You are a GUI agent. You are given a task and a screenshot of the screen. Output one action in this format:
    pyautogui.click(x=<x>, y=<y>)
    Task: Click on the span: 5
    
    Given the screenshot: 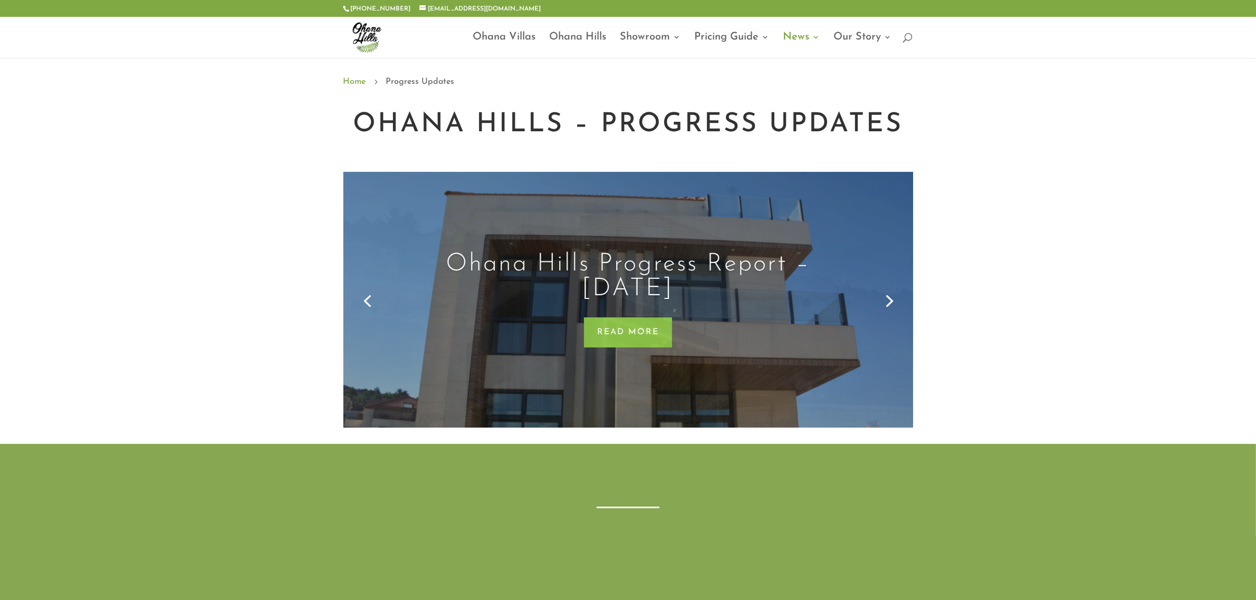 What is the action you would take?
    pyautogui.click(x=376, y=82)
    